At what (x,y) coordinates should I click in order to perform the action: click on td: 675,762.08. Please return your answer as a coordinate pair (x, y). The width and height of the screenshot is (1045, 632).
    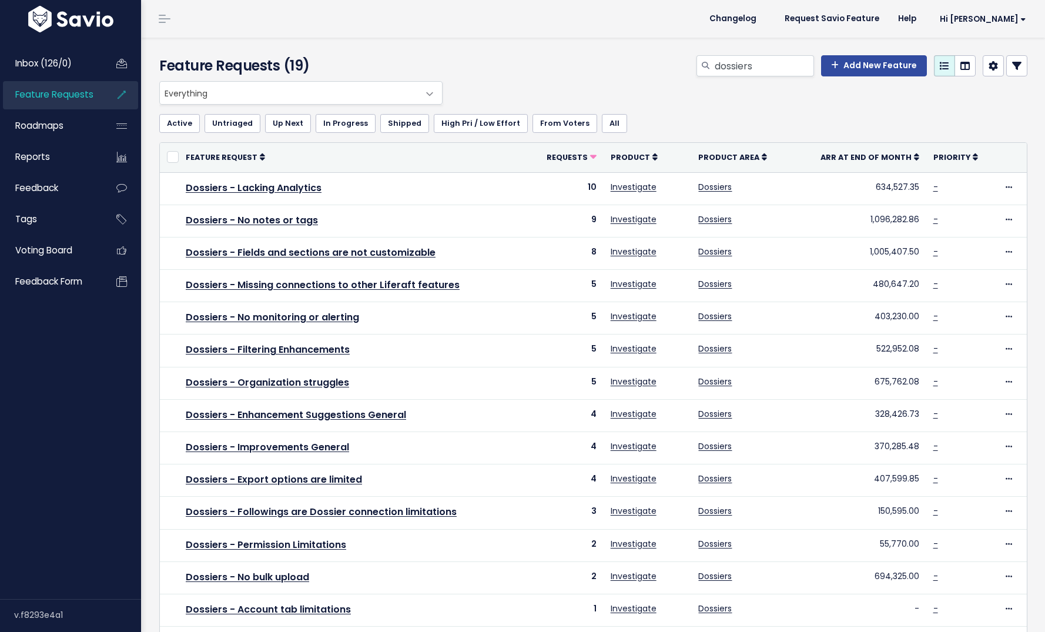
    Looking at the image, I should click on (858, 383).